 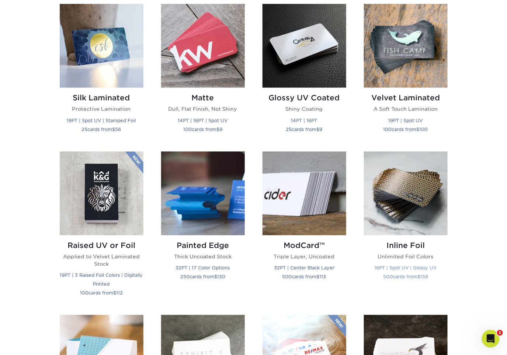 I want to click on a: Painted Edge Business Cards Painted Edge Thick Uncoated Stock 32PT | 17 Color Options 250cards fr..., so click(x=203, y=229).